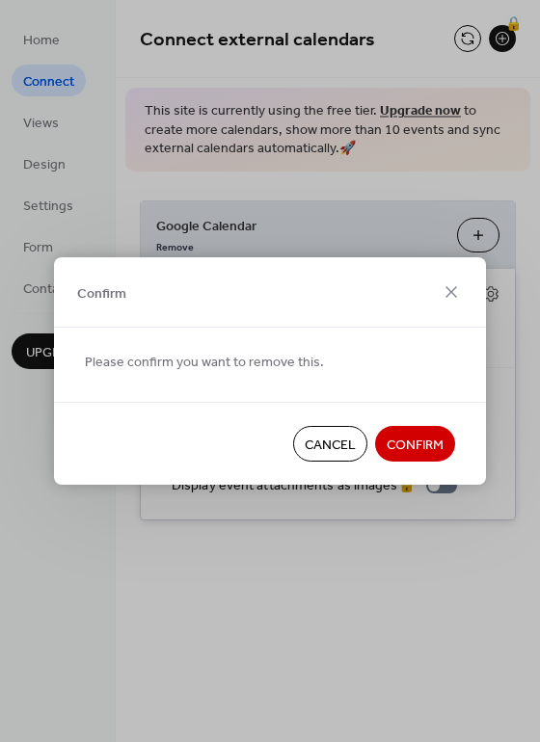  Describe the element at coordinates (414, 443) in the screenshot. I see `button: Confirm` at that location.